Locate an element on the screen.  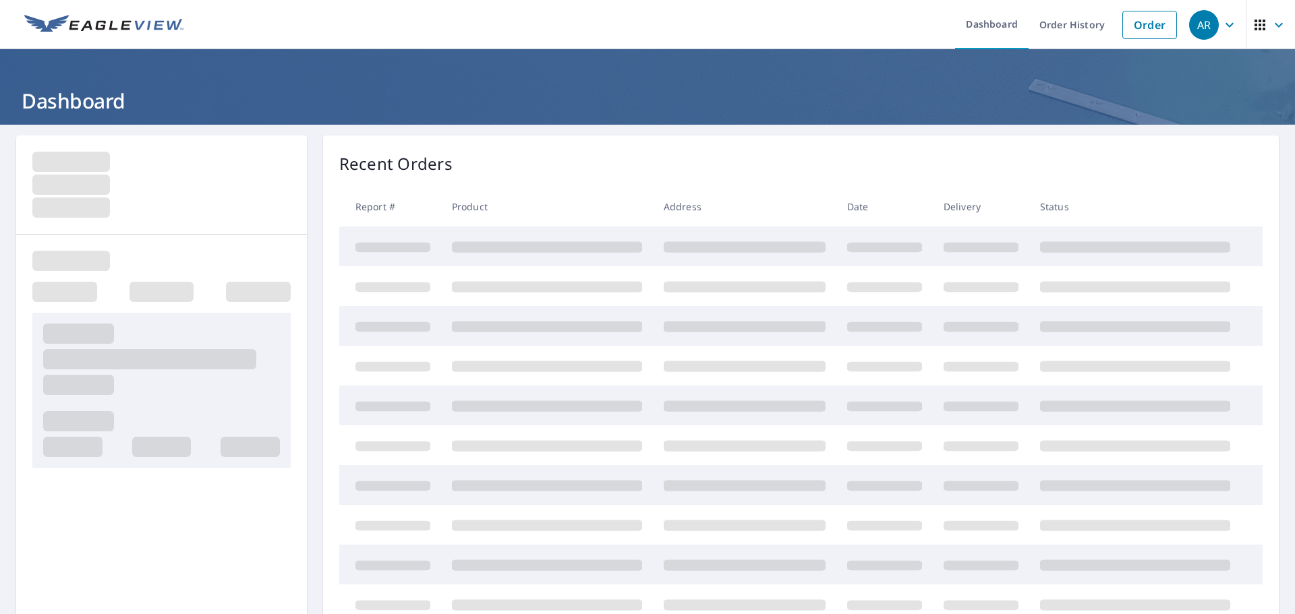
th: Status is located at coordinates (1135, 206).